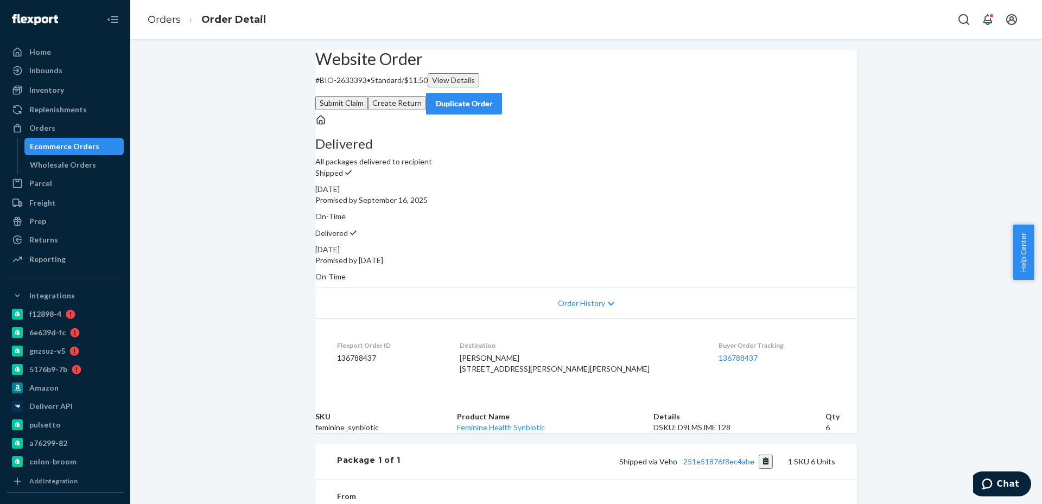 The width and height of the screenshot is (1042, 504). I want to click on span: Help Center, so click(1023, 252).